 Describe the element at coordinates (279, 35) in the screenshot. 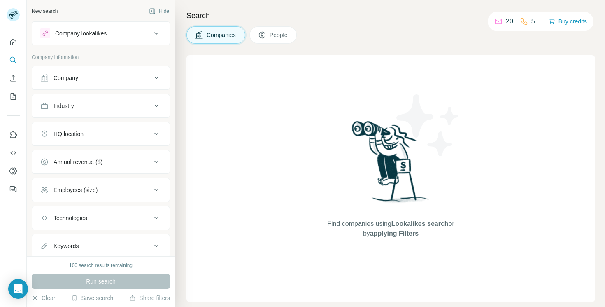

I see `span: People` at that location.